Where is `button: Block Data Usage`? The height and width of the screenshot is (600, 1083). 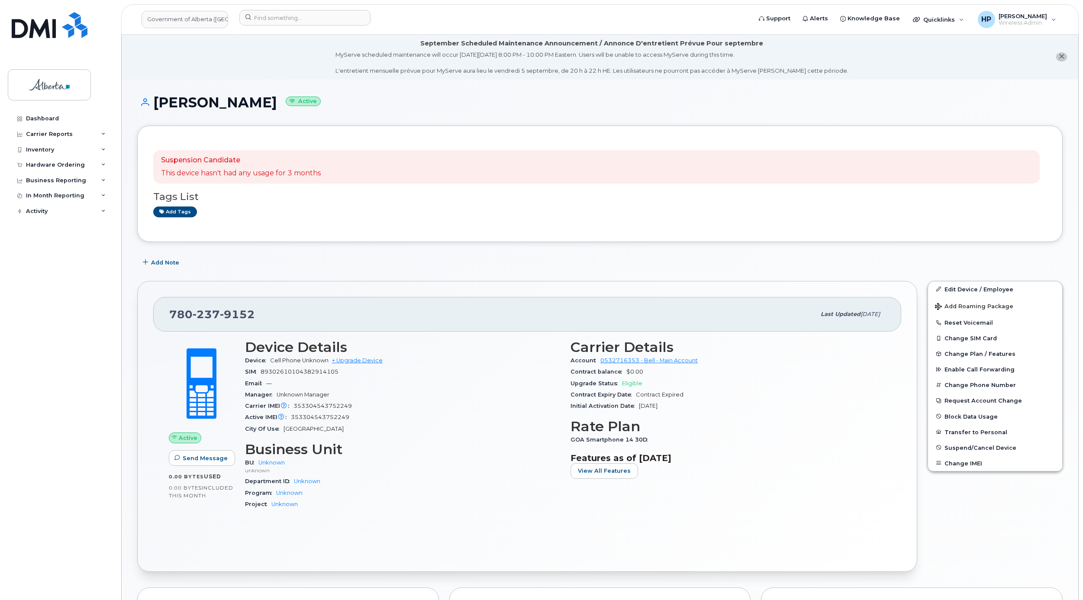 button: Block Data Usage is located at coordinates (995, 416).